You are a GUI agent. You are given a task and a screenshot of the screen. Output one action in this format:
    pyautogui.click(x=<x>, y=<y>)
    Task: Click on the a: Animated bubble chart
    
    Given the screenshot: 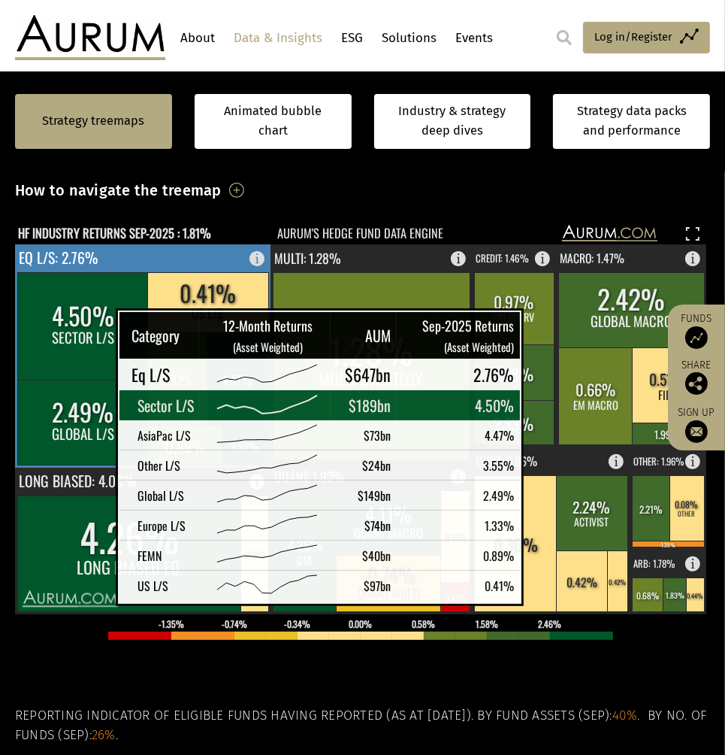 What is the action you would take?
    pyautogui.click(x=273, y=121)
    